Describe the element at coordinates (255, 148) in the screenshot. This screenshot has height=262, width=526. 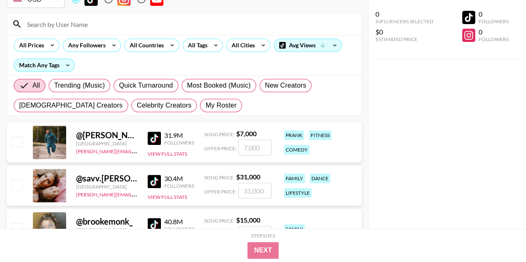
I see `input: 7,000` at that location.